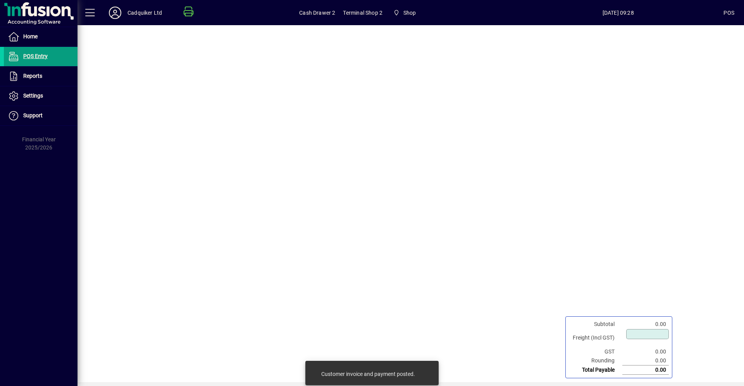  What do you see at coordinates (33, 115) in the screenshot?
I see `span: Support` at bounding box center [33, 115].